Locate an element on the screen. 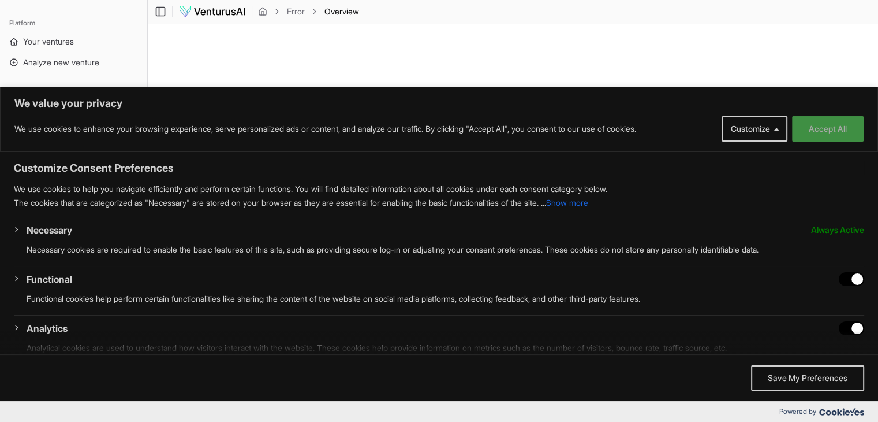 The height and width of the screenshot is (422, 878). span: Analyze new venture is located at coordinates (61, 62).